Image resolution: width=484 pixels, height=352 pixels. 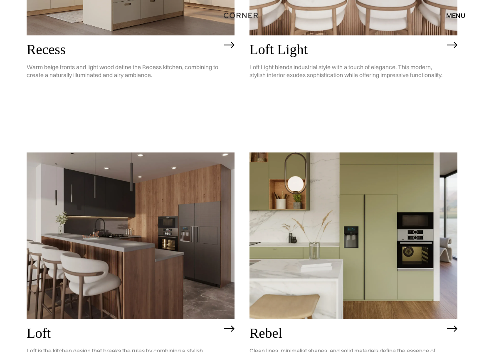 I want to click on p: Loft Light blends industrial style with a touch of elegance. This modern, stylish interior exudes..., so click(x=346, y=71).